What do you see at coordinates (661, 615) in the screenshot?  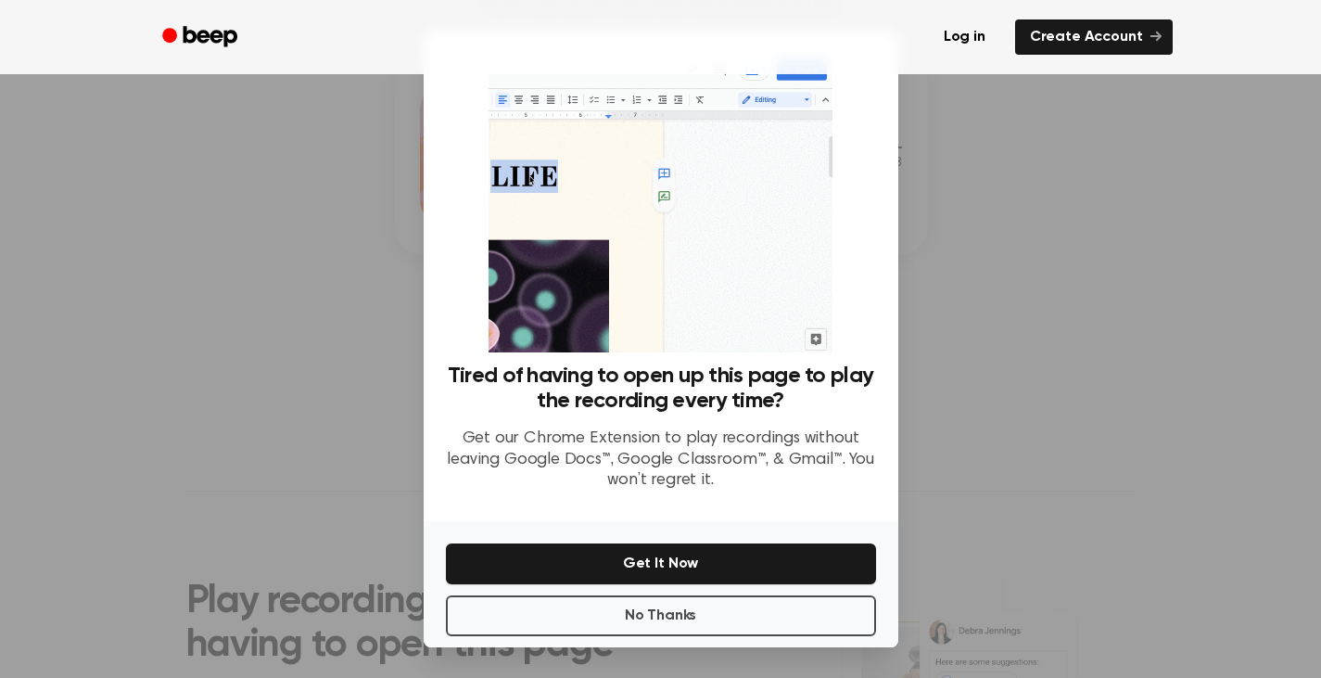 I see `button: No Thanks` at bounding box center [661, 615].